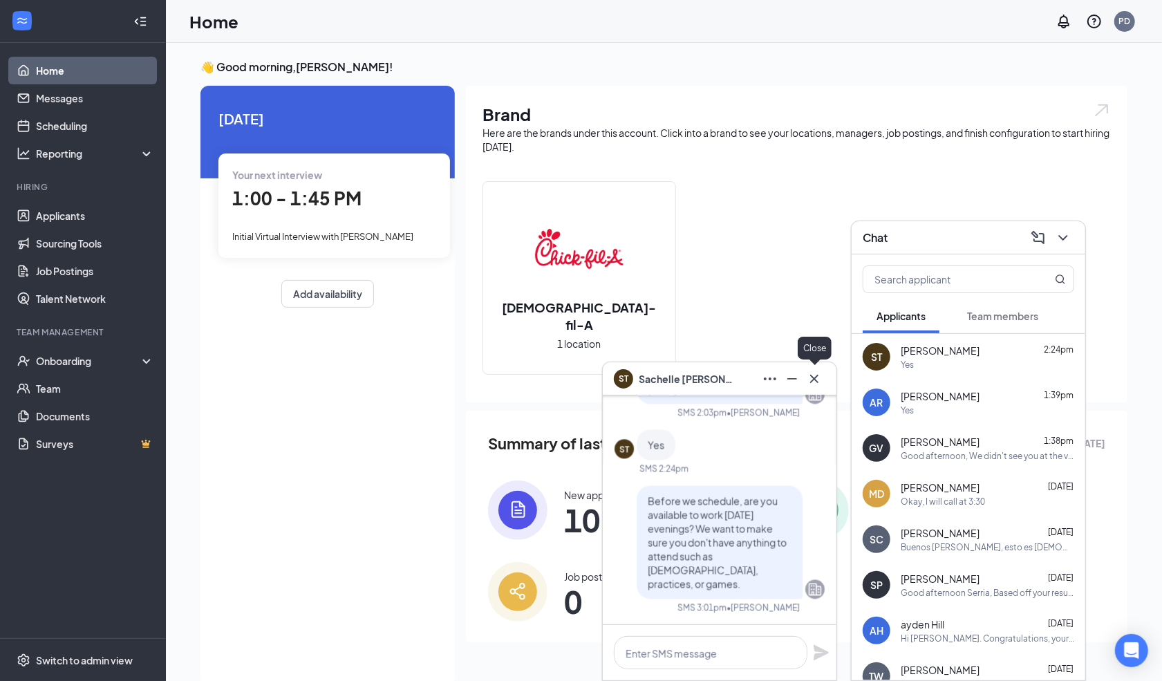 The image size is (1162, 681). I want to click on button: Ellipses, so click(770, 379).